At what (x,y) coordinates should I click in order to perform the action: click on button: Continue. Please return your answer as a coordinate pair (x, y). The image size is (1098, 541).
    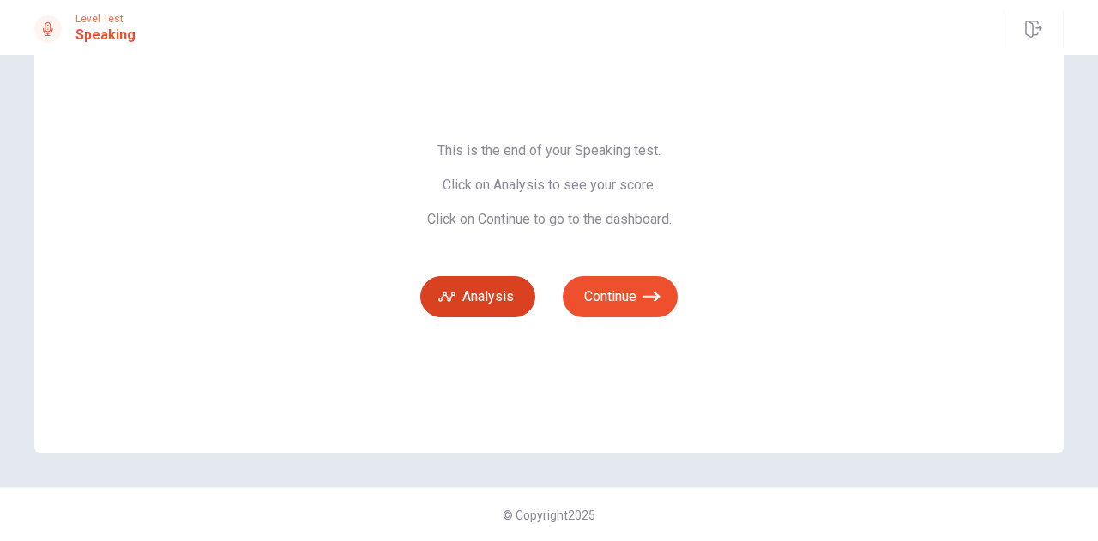
    Looking at the image, I should click on (620, 297).